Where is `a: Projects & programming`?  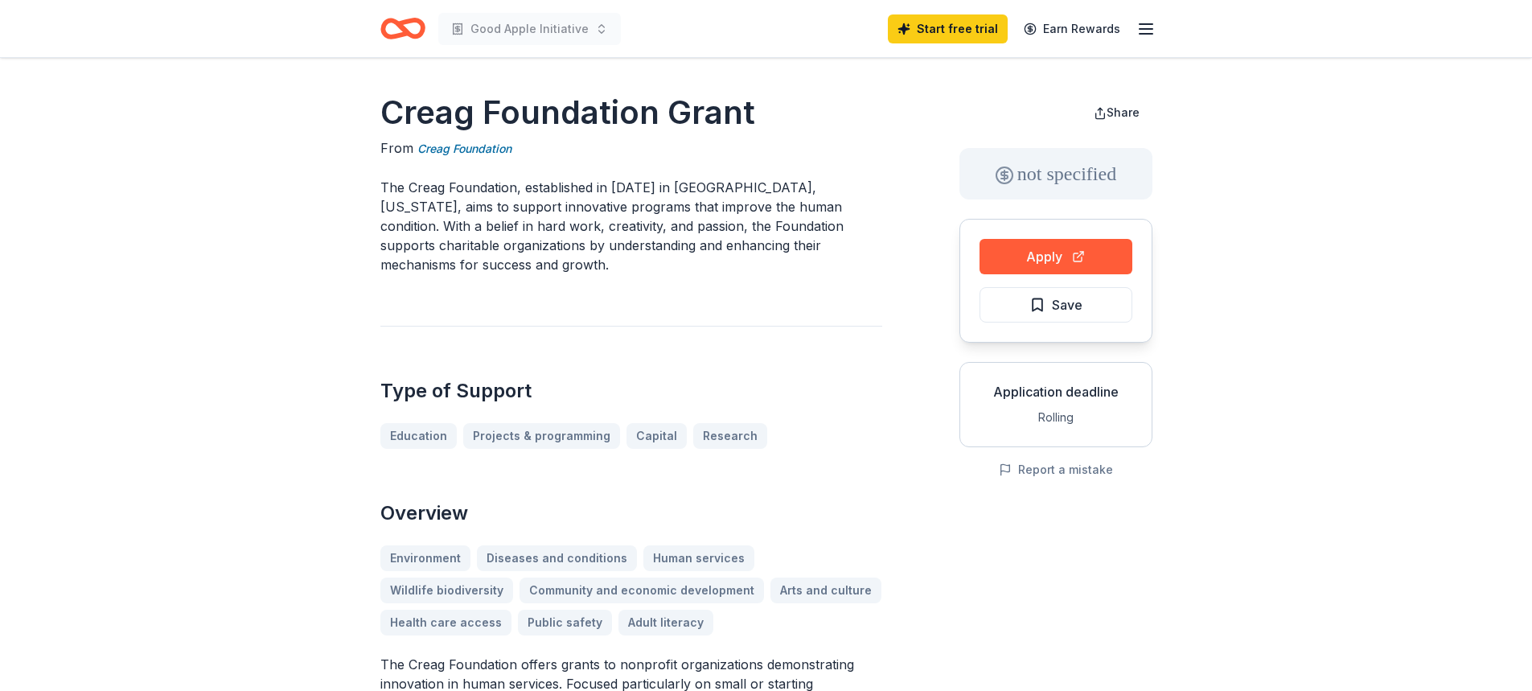 a: Projects & programming is located at coordinates (541, 436).